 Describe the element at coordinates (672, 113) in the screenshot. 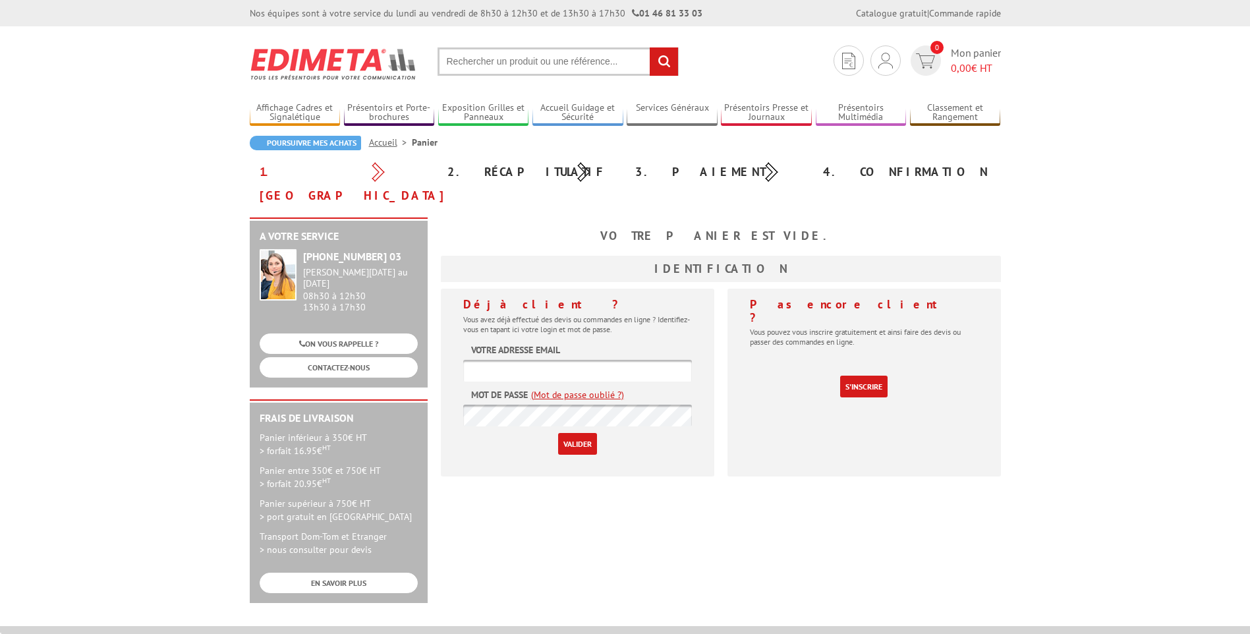

I see `a: Services Généraux` at that location.